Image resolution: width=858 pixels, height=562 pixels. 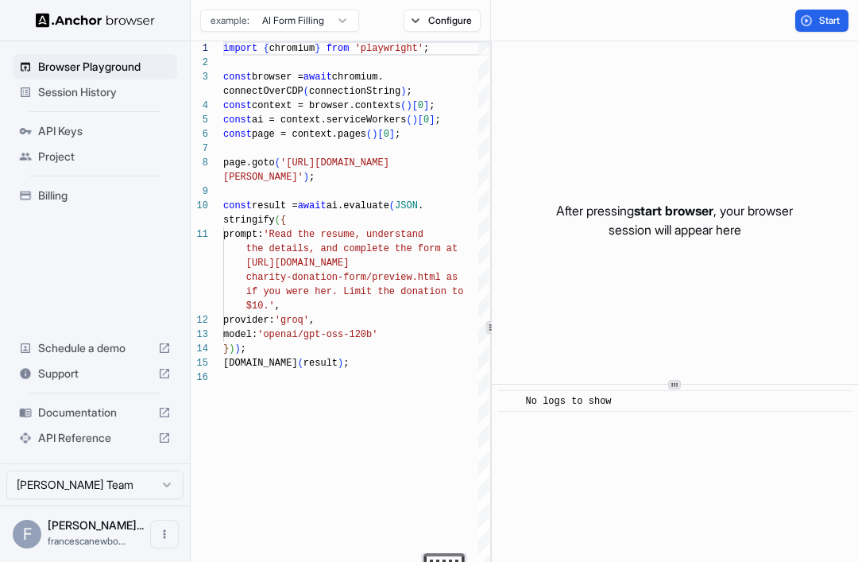 What do you see at coordinates (199, 191) in the screenshot?
I see `div: 9` at bounding box center [199, 191].